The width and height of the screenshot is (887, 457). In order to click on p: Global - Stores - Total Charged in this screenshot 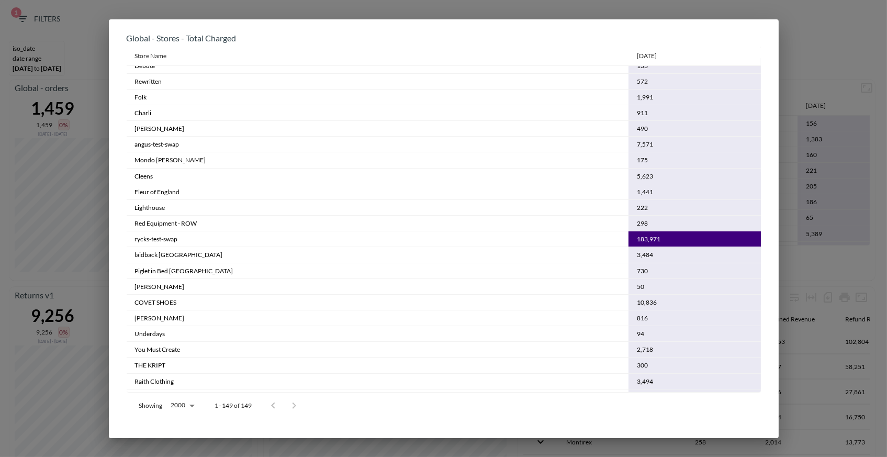, I will do `click(444, 38)`.